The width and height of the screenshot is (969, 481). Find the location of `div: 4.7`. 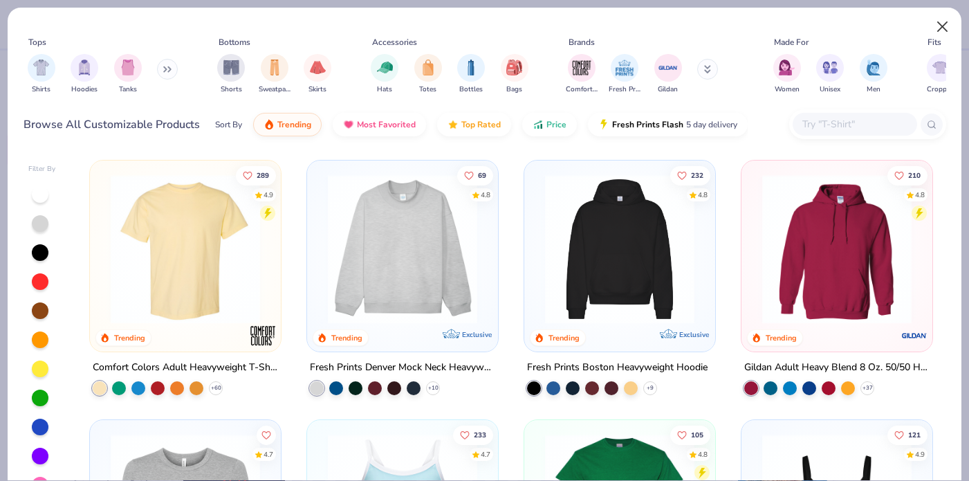

div: 4.7 is located at coordinates (268, 454).